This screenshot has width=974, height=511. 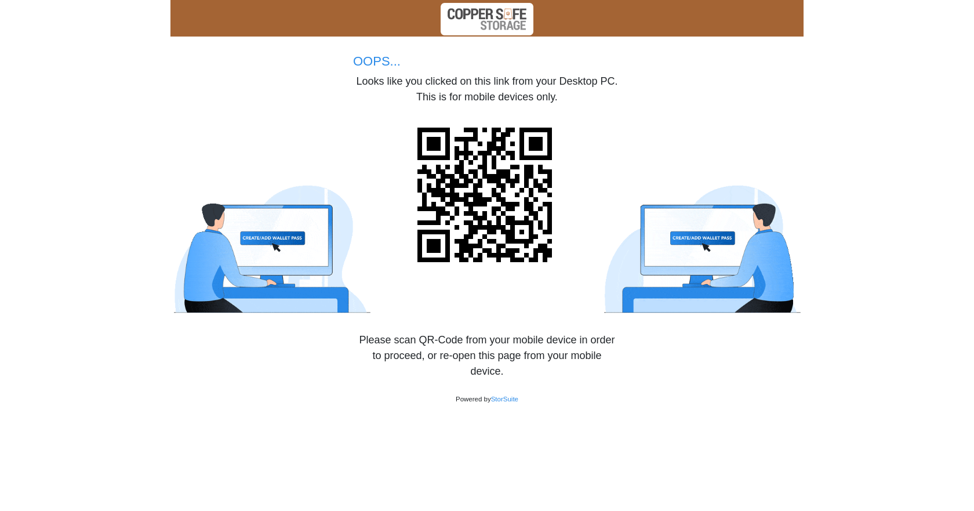 What do you see at coordinates (487, 356) in the screenshot?
I see `p: Please scan QR-Code from your mobile device in order to proceed, or re-open this page from your m...` at bounding box center [487, 356].